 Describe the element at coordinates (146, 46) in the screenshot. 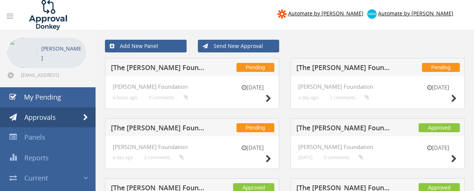

I see `a: Add New Panel` at that location.